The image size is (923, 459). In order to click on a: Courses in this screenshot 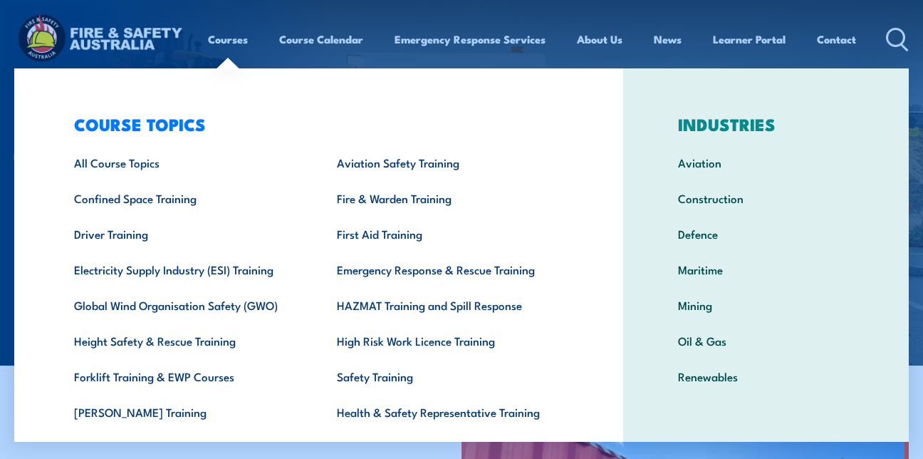, I will do `click(228, 39)`.